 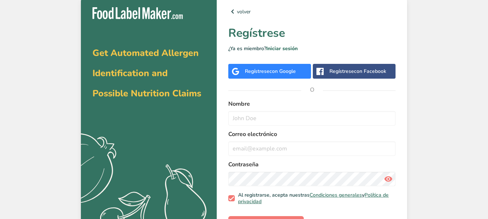 I want to click on p: ¿Ya es miembro?, so click(x=312, y=48).